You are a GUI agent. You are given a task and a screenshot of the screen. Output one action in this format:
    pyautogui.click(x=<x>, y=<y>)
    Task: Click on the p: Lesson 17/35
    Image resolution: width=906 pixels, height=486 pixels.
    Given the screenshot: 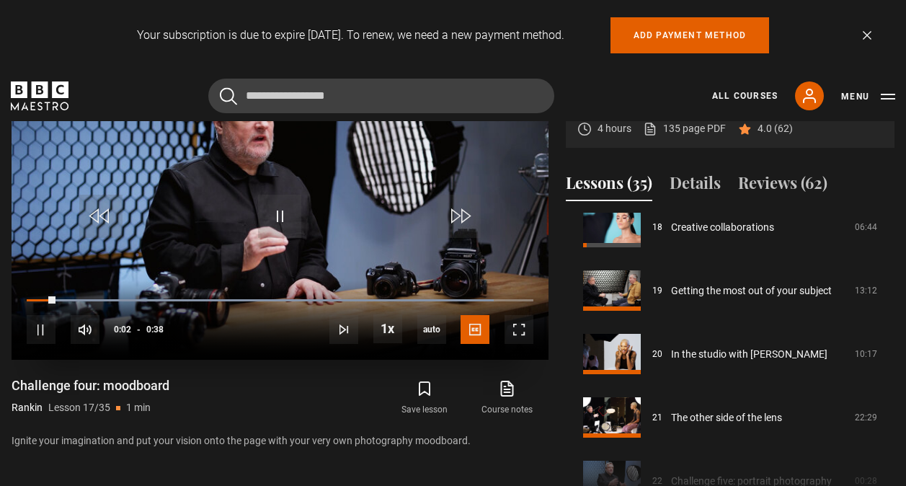 What is the action you would take?
    pyautogui.click(x=79, y=407)
    